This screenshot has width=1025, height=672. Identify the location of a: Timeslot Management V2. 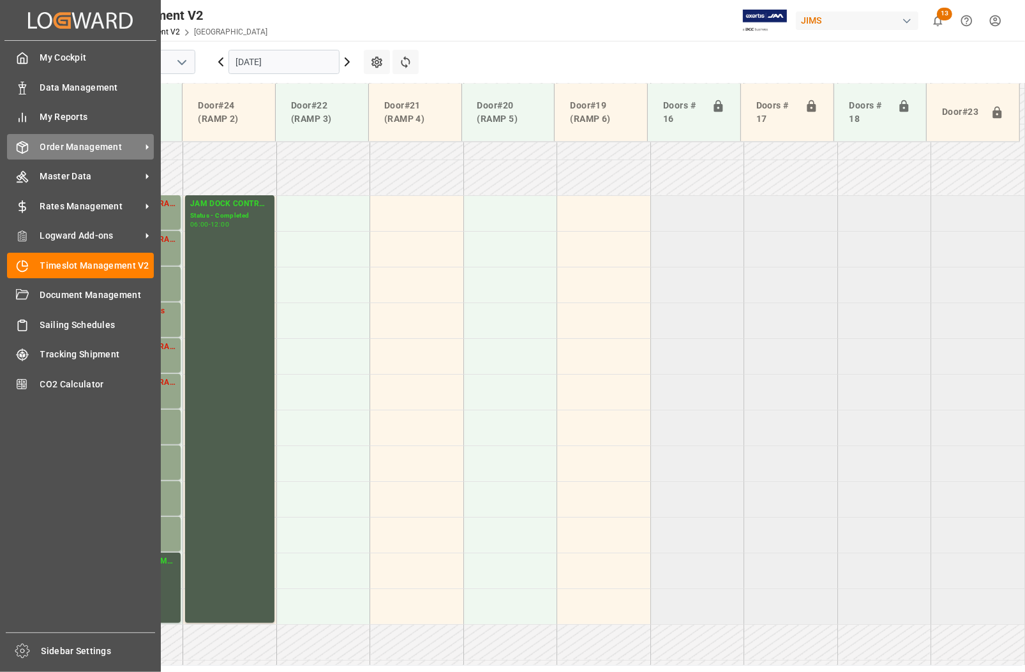
(80, 265).